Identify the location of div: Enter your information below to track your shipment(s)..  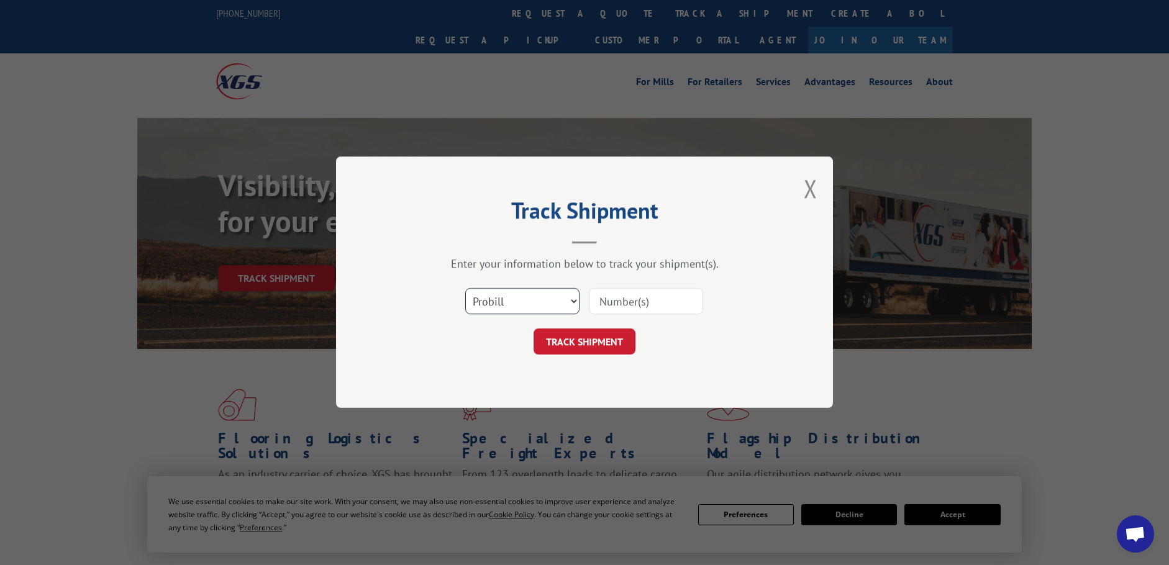
(584, 264).